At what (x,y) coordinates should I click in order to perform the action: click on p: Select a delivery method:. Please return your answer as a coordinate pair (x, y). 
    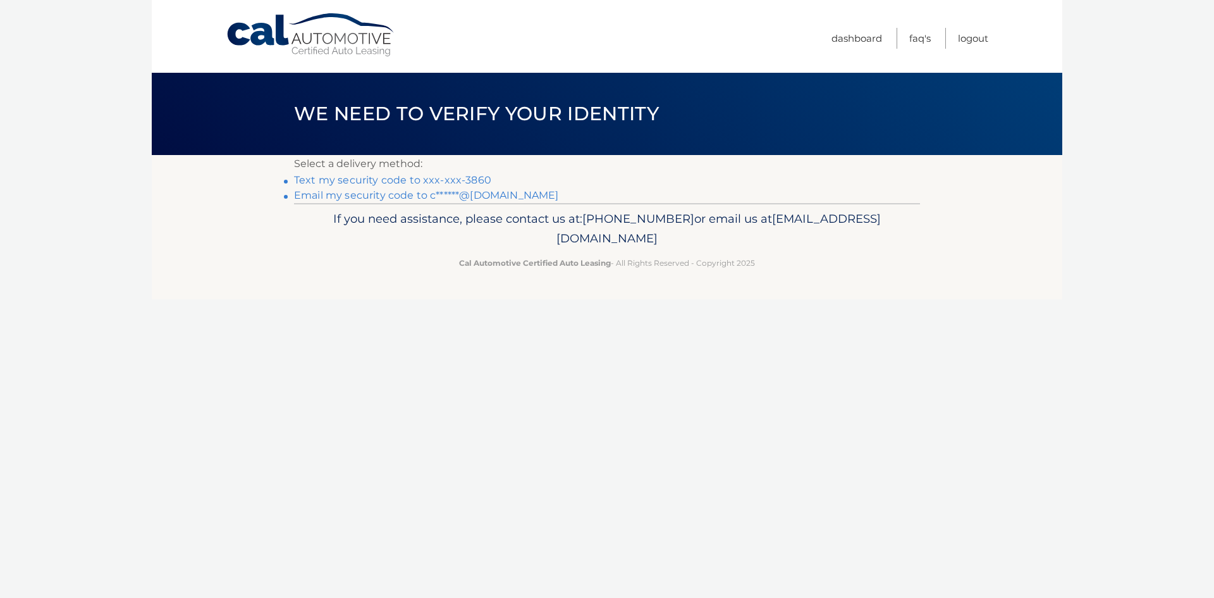
    Looking at the image, I should click on (607, 164).